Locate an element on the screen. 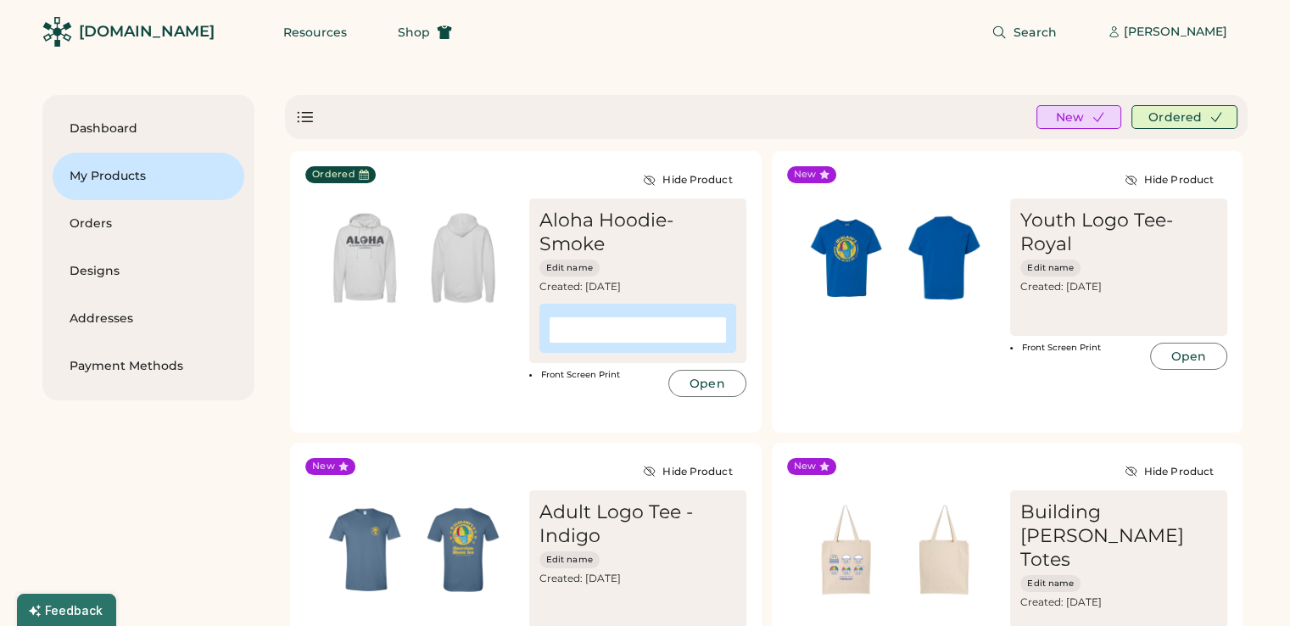 The width and height of the screenshot is (1290, 626). div: Addresses is located at coordinates (148, 319).